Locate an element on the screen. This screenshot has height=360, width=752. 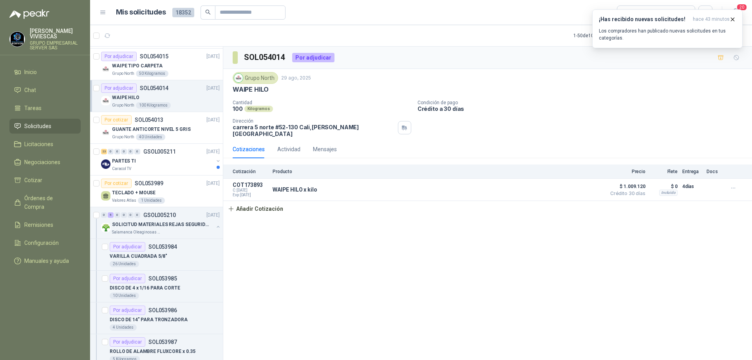
button: 20 is located at coordinates (735, 13).